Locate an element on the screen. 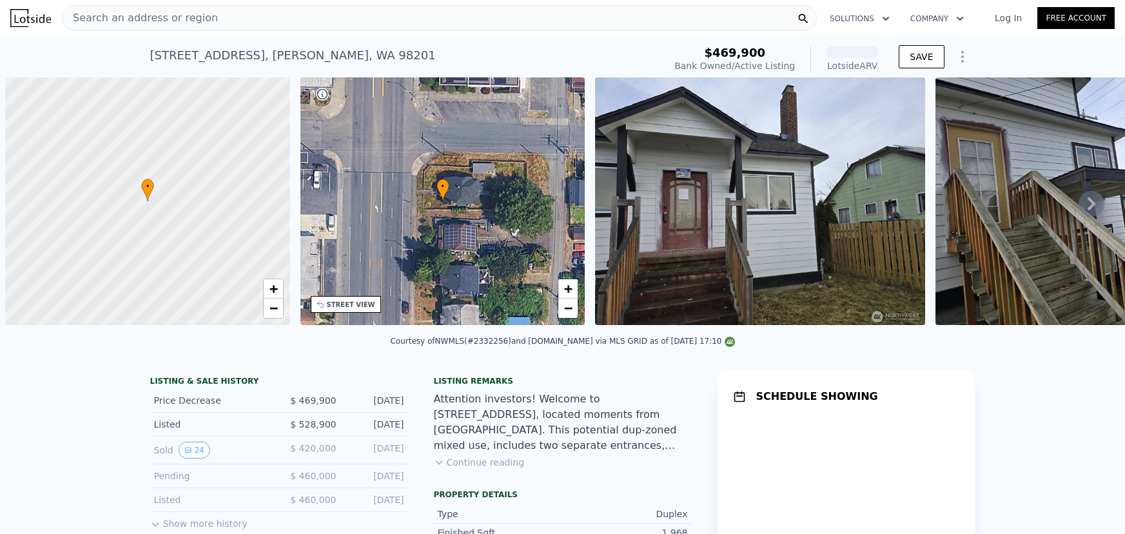 The image size is (1125, 534). div: Duplex is located at coordinates (625, 514).